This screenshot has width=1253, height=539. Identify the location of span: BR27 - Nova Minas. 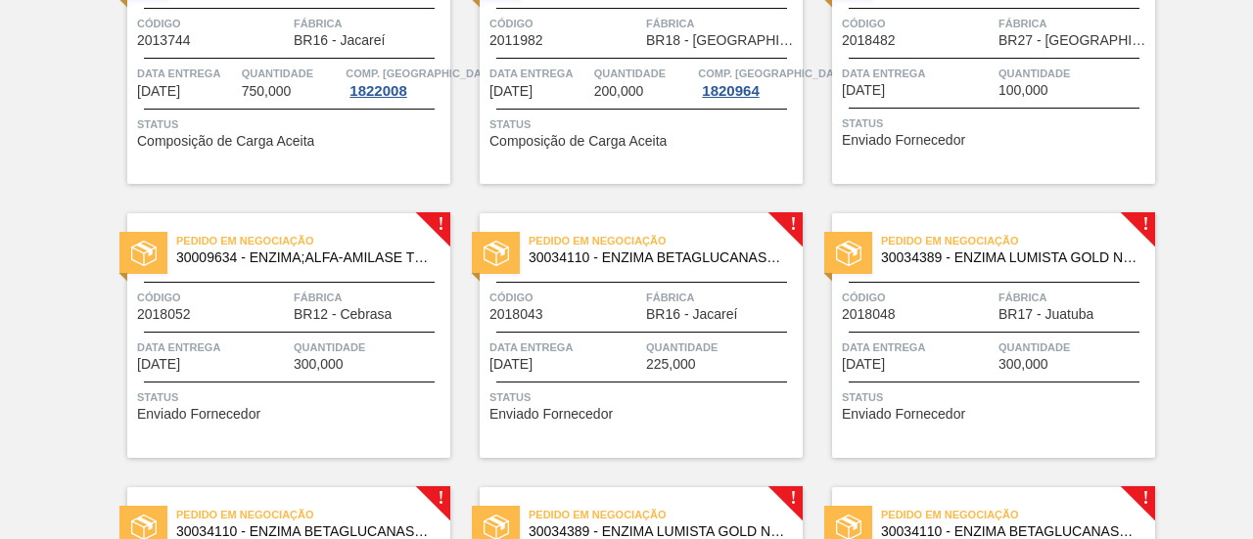
(1074, 40).